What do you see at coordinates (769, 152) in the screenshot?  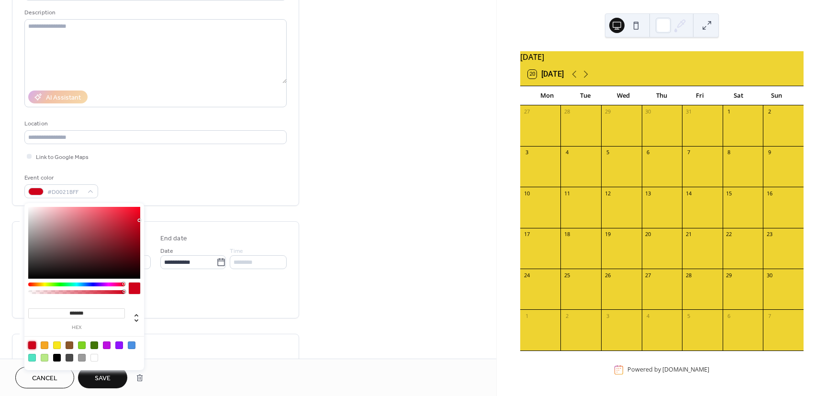 I see `div: 9` at bounding box center [769, 152].